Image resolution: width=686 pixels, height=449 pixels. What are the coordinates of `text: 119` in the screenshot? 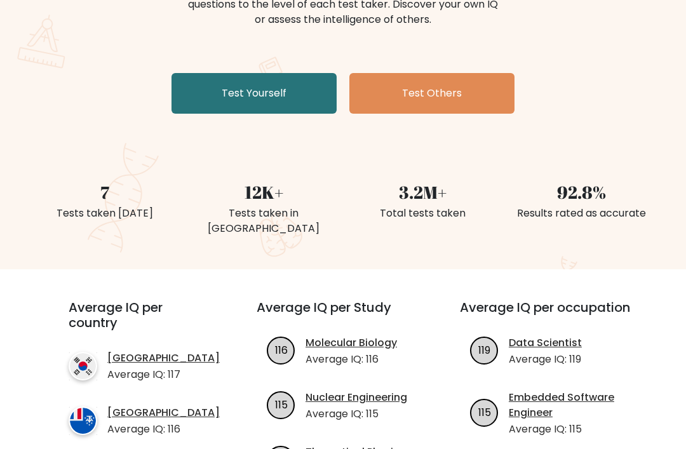 It's located at (484, 350).